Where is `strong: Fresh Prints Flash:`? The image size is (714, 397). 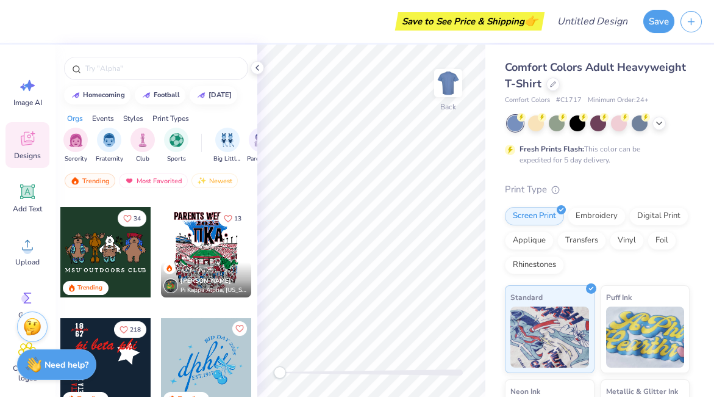 strong: Fresh Prints Flash: is located at coordinates (552, 149).